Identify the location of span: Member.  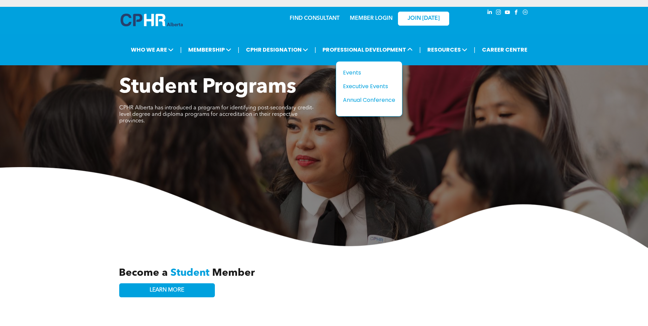
(233, 273).